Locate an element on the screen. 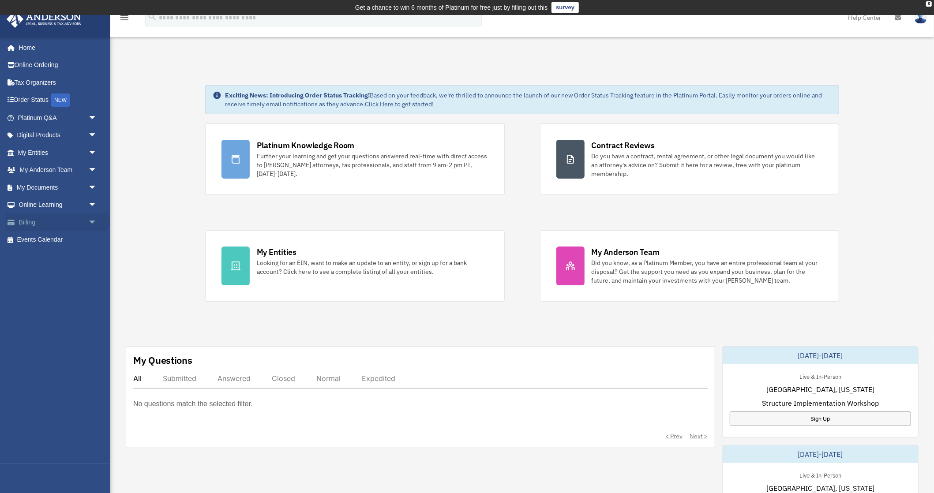 The width and height of the screenshot is (934, 493). a: My Anderson Team Did you know, as a Platinum Member, you have an entire professional team at your... is located at coordinates (689, 266).